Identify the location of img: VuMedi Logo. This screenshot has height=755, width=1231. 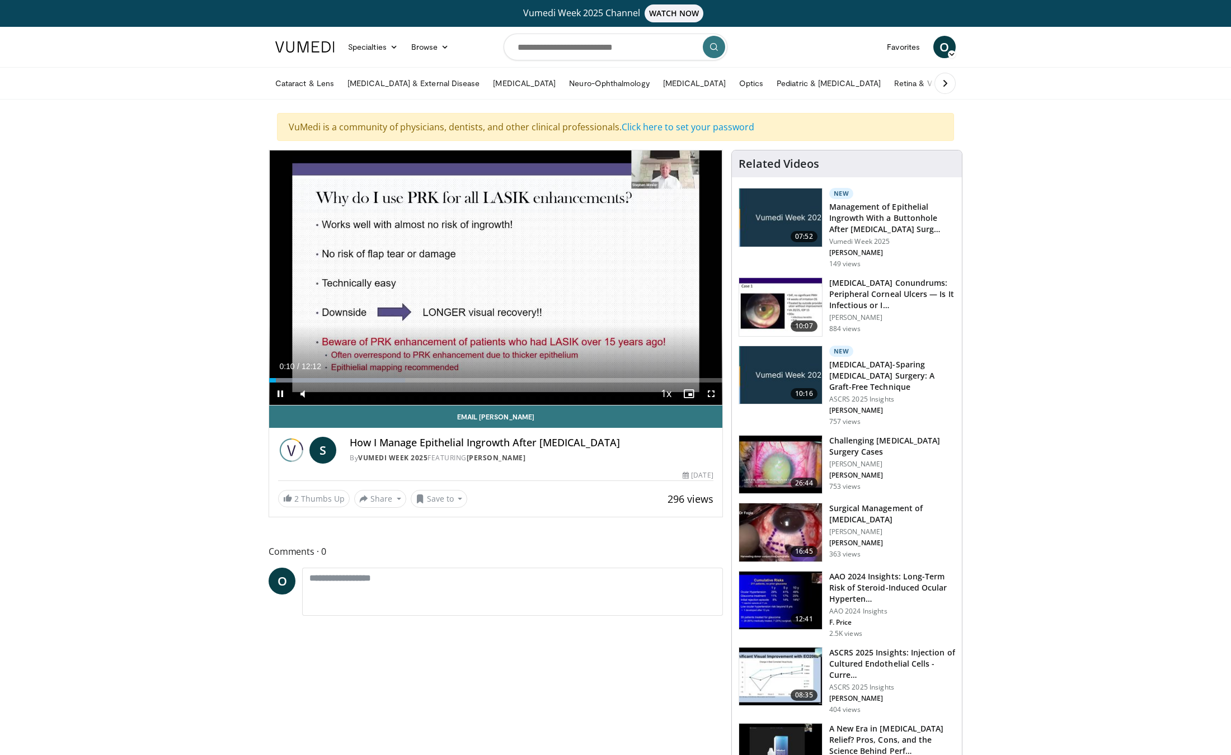
(305, 47).